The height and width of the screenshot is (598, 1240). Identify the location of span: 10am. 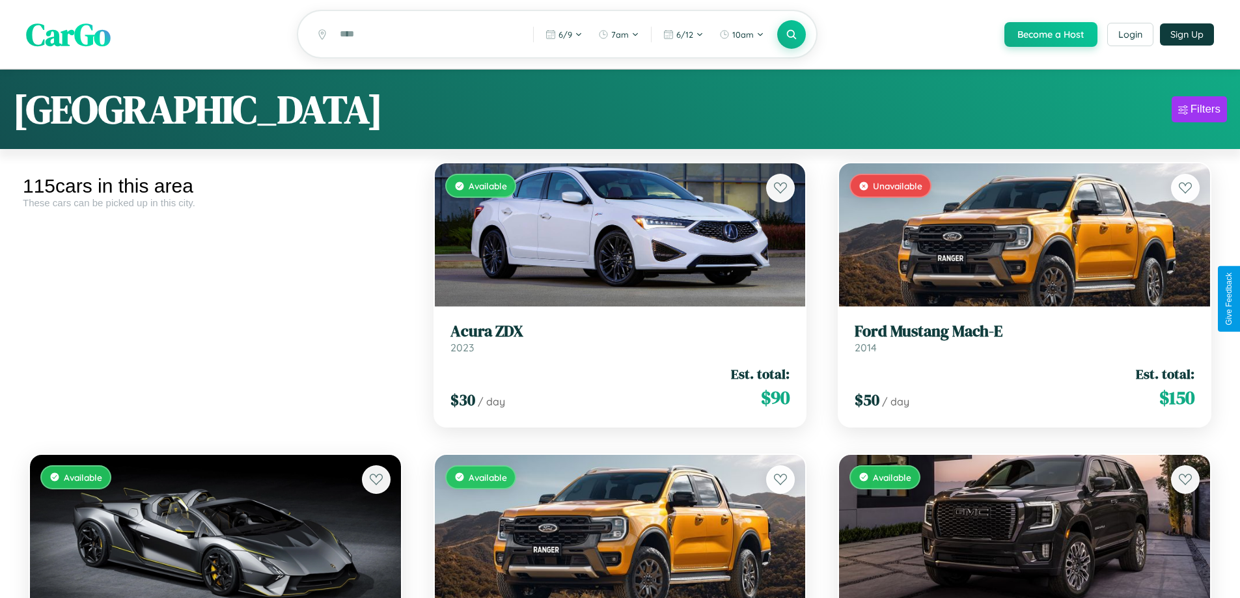
(742, 34).